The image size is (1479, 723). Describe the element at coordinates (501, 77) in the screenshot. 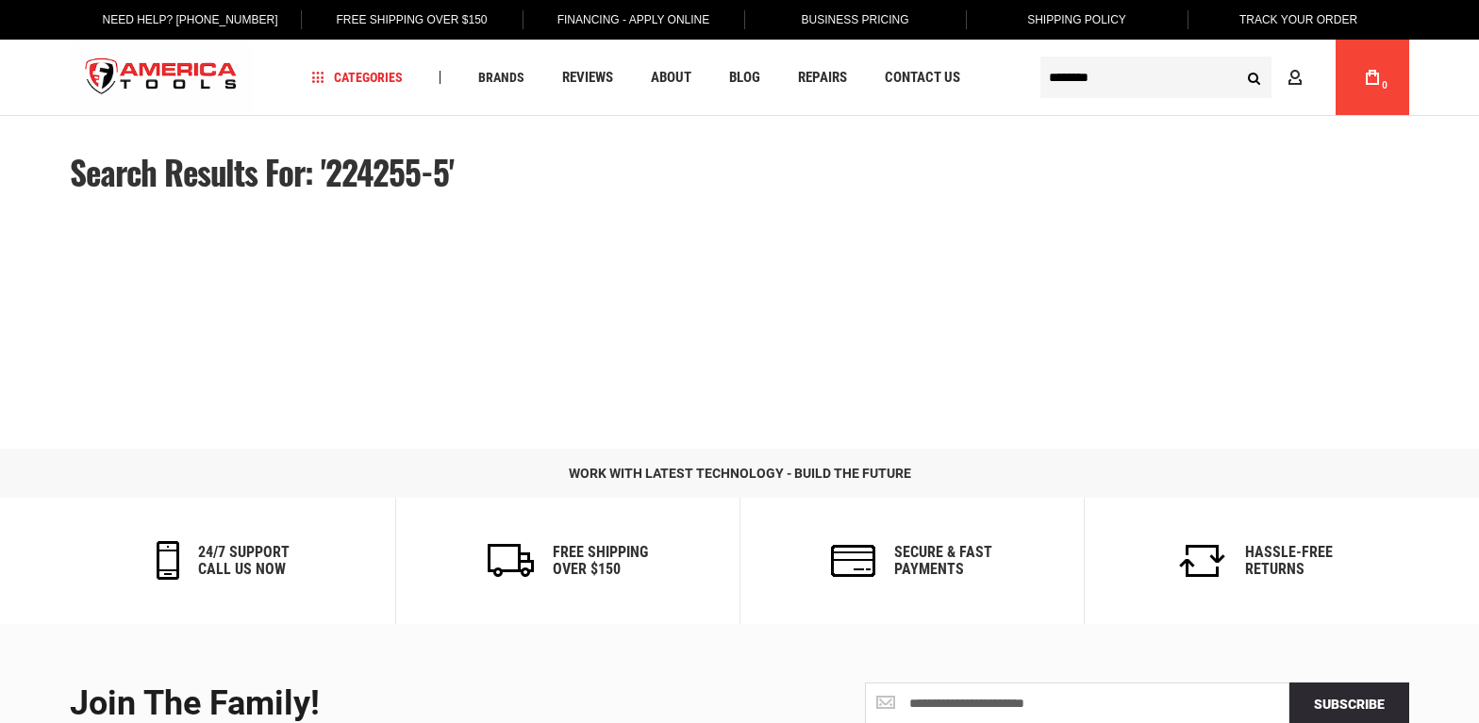

I see `span: Brands` at that location.